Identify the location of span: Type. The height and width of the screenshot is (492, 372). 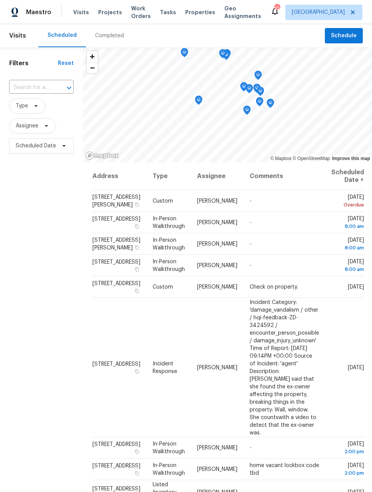
(22, 106).